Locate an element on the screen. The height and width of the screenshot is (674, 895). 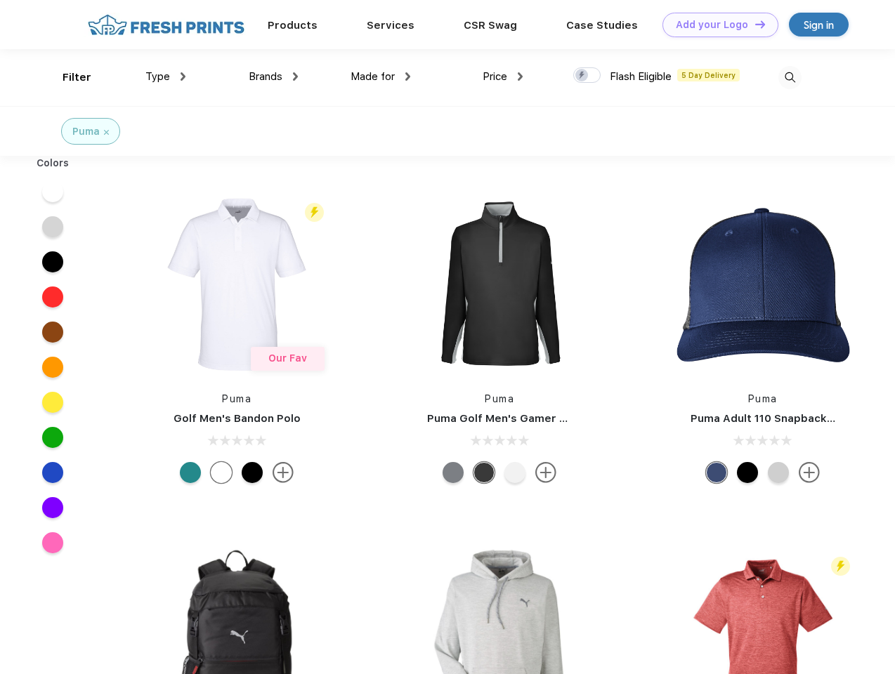
span: 5 Day Delivery is located at coordinates (708, 75).